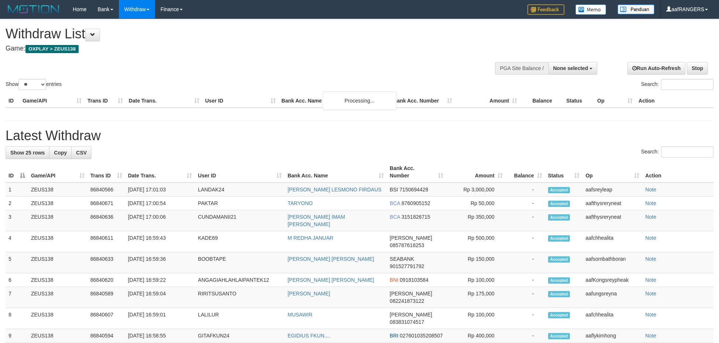  What do you see at coordinates (476, 336) in the screenshot?
I see `td: Rp 400,000` at bounding box center [476, 336].